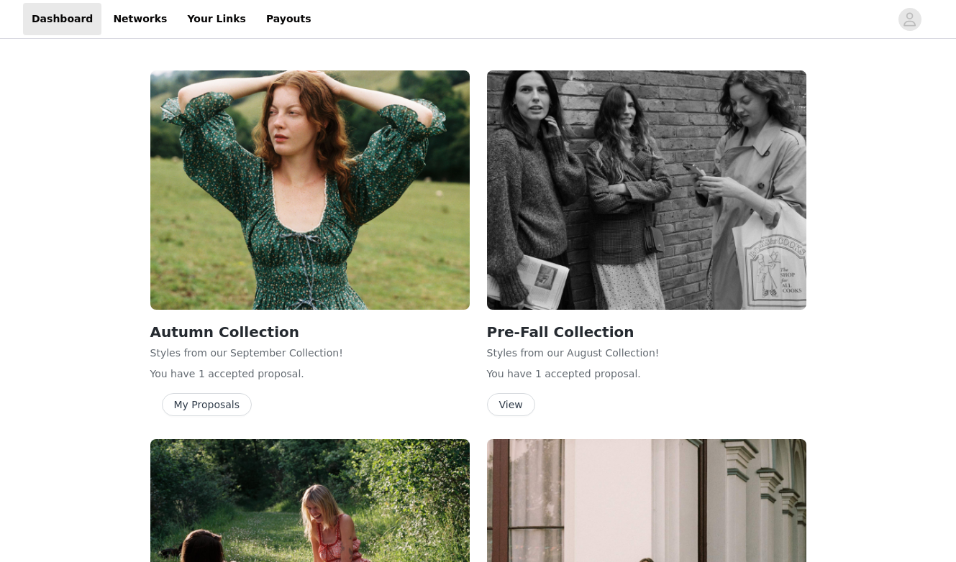  What do you see at coordinates (647, 332) in the screenshot?
I see `h2: Pre-Fall Collection` at bounding box center [647, 332].